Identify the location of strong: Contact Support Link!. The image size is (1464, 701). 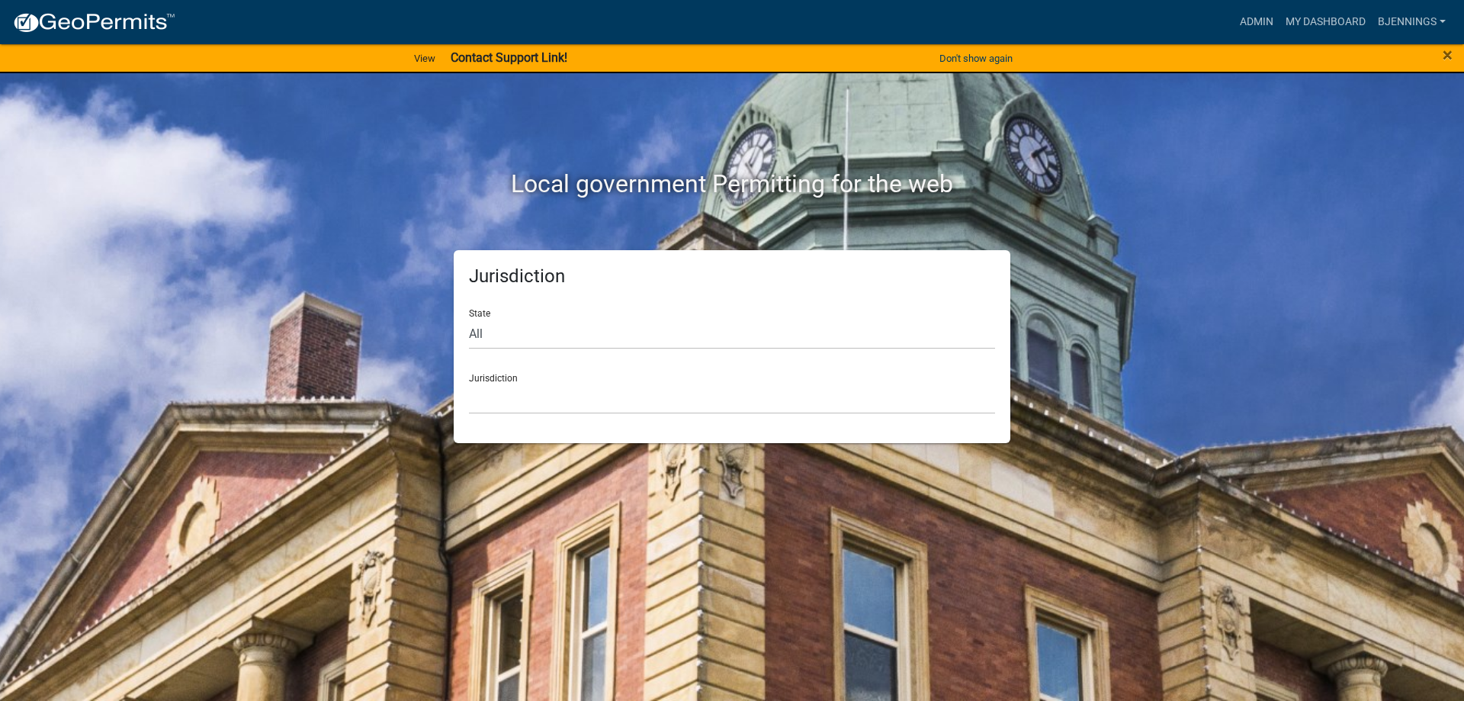
(509, 57).